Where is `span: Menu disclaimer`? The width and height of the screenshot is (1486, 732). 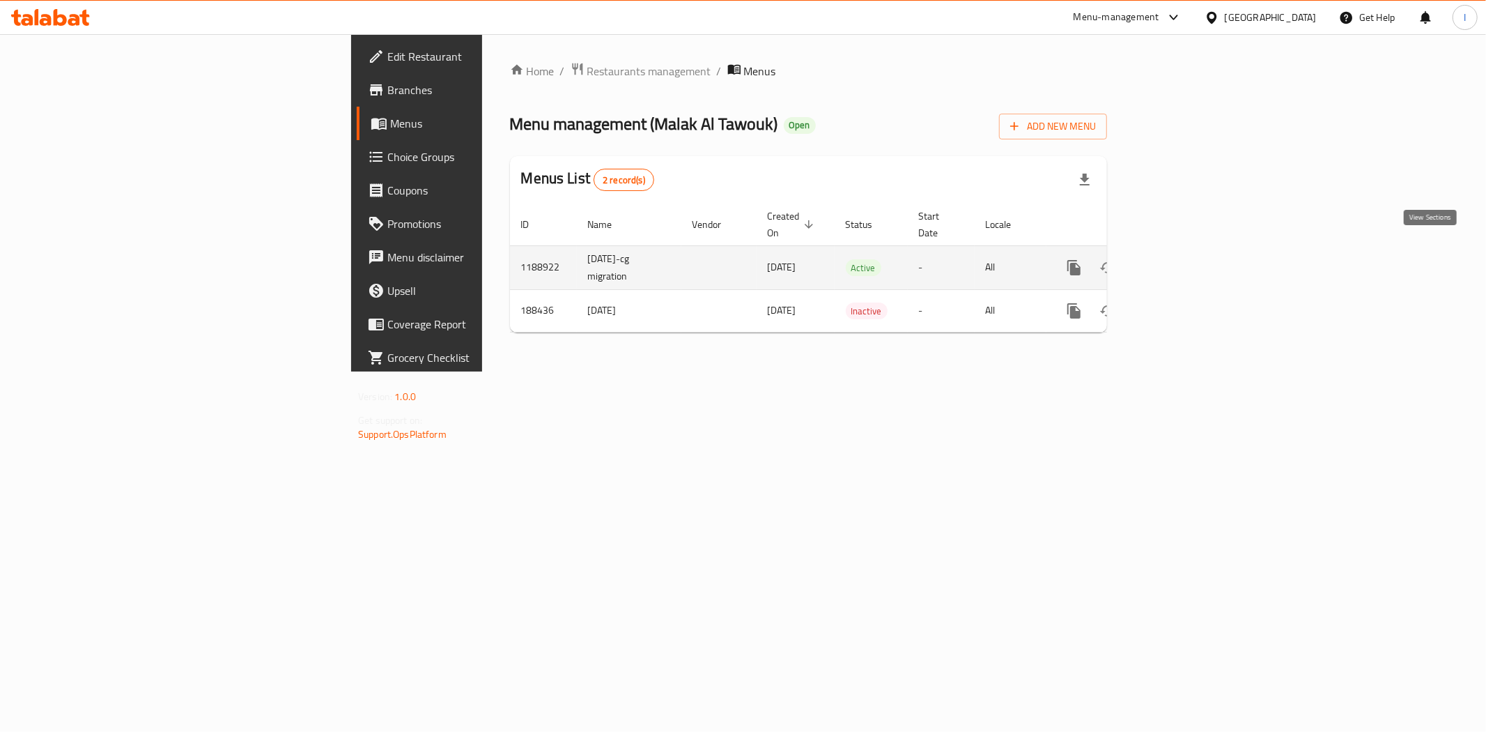
span: Menu disclaimer is located at coordinates (488, 257).